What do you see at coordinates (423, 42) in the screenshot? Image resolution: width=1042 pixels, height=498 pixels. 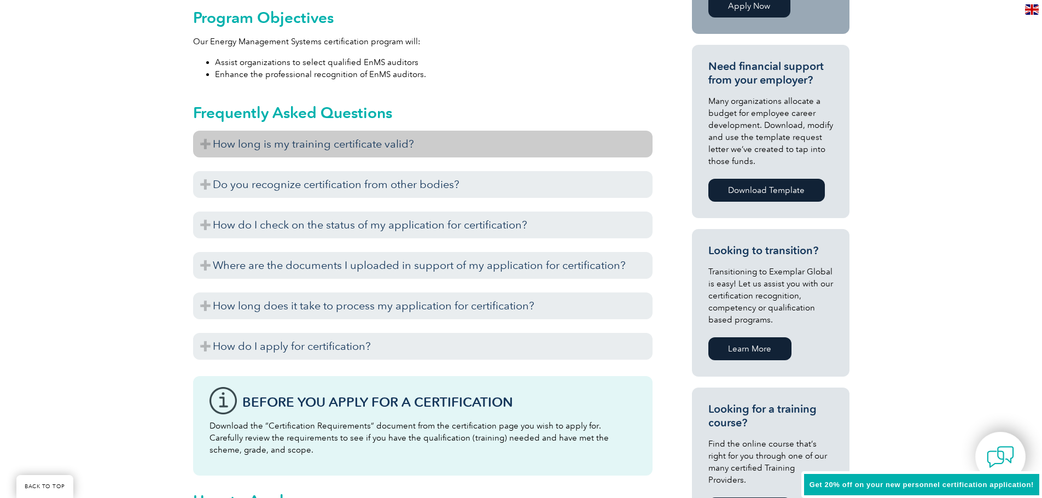 I see `p: Our Energy Management Systems certification program will:` at bounding box center [423, 42].